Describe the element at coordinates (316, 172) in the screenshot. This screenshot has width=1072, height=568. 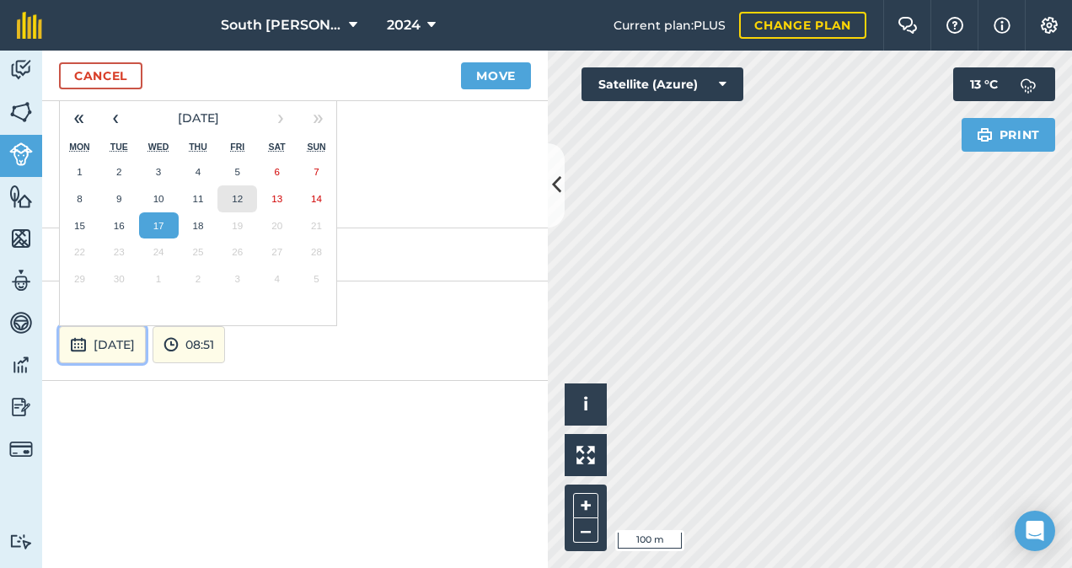
I see `button: 7 September 2025` at that location.